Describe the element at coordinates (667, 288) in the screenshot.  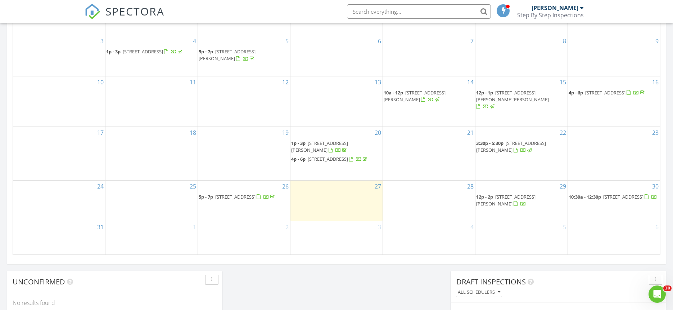
I see `span: 10` at that location.